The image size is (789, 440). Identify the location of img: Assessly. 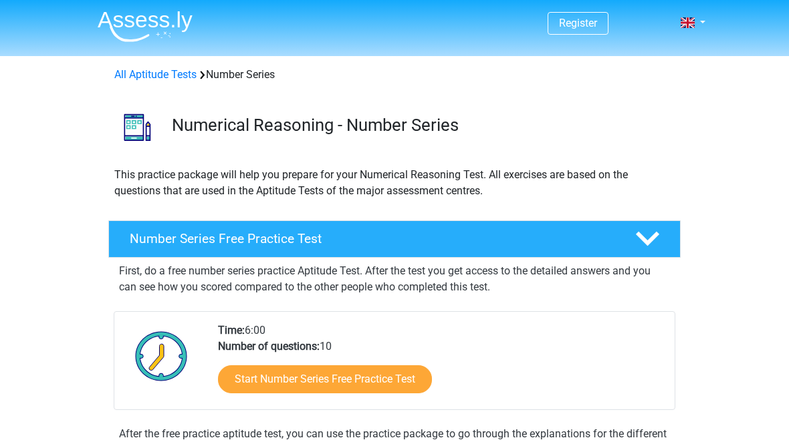
(145, 26).